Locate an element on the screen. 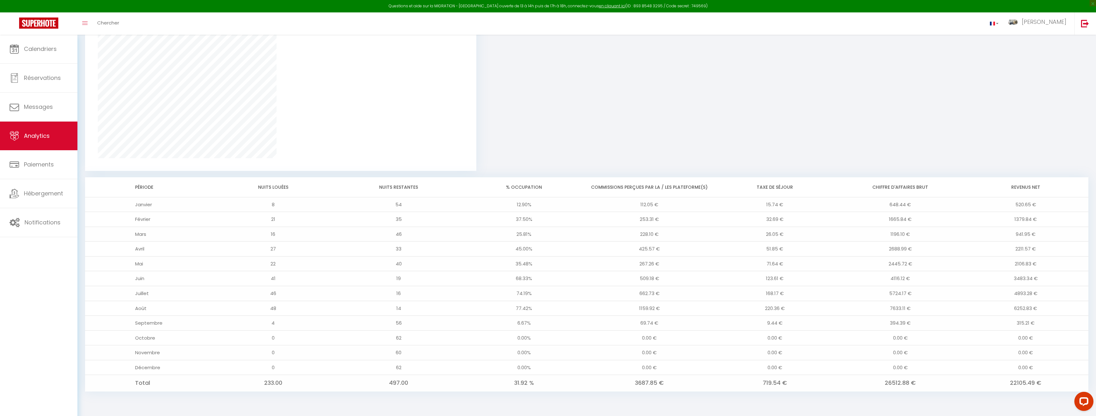  td: 37.50% is located at coordinates (524, 220).